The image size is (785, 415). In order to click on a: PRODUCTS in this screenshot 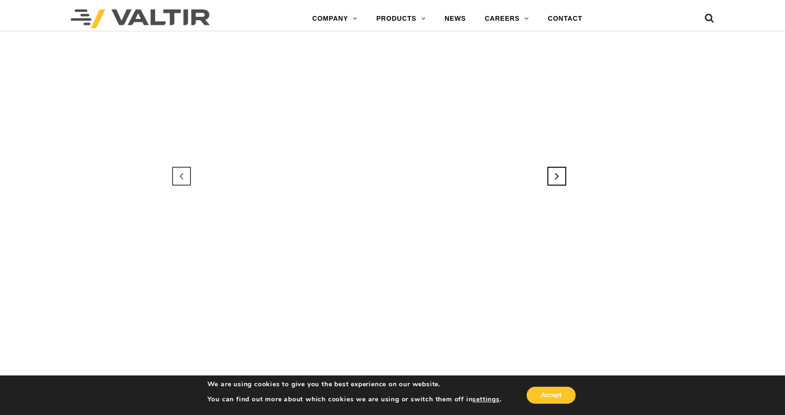, I will do `click(401, 19)`.